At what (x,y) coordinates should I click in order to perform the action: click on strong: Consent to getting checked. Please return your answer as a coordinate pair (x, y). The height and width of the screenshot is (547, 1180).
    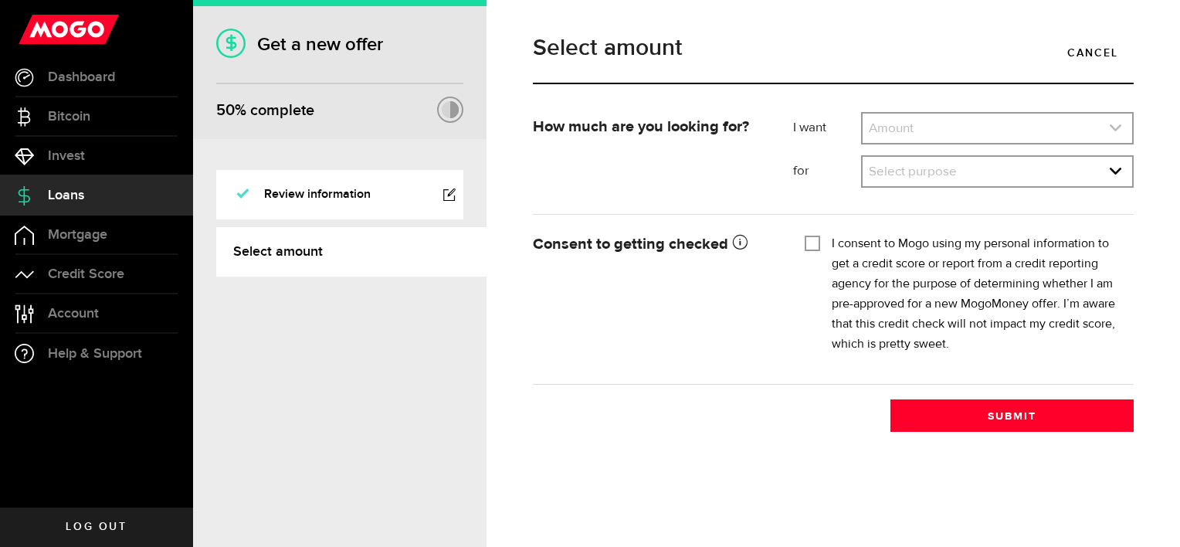
    Looking at the image, I should click on (640, 244).